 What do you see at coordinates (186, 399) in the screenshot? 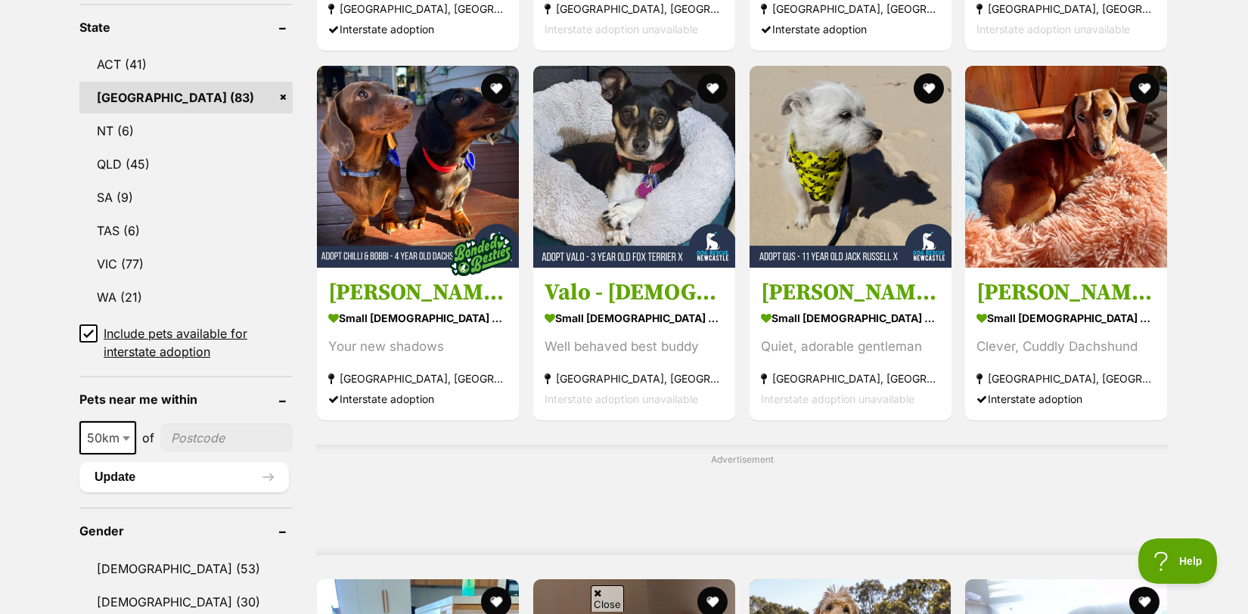
I see `header: Pets near me within` at bounding box center [186, 399].